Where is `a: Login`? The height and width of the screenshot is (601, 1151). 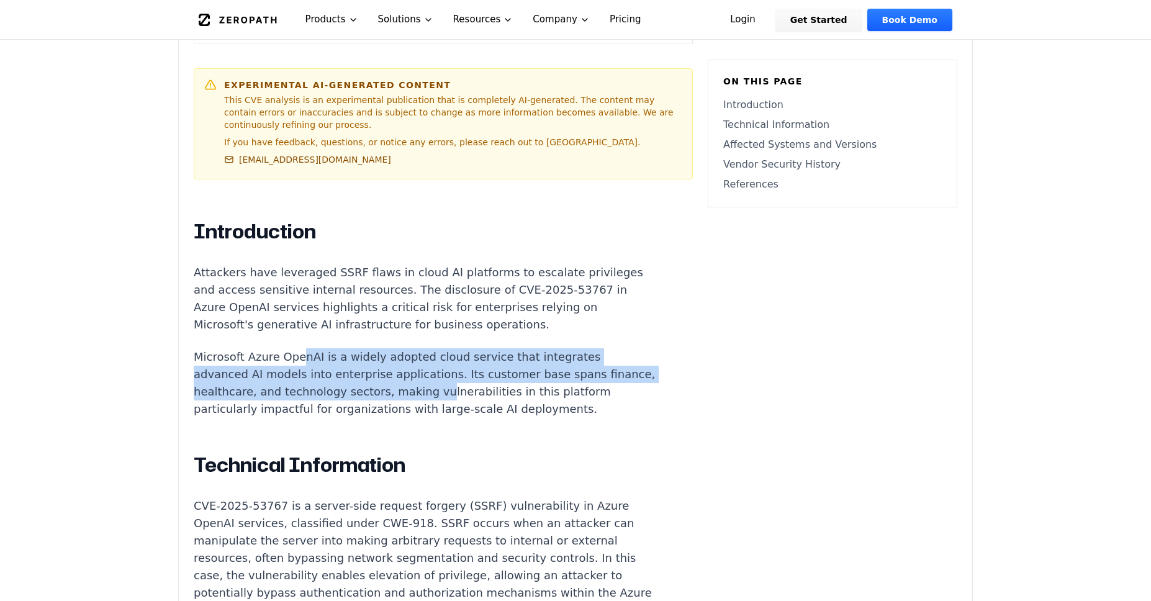 a: Login is located at coordinates (743, 20).